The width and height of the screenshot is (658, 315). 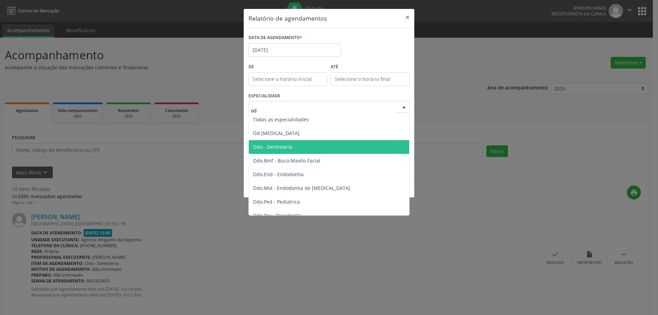 I want to click on span: Odo.End - Endodontia, so click(x=278, y=174).